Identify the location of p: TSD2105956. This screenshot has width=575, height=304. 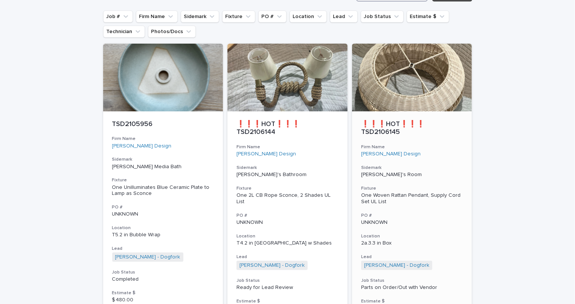
(163, 125).